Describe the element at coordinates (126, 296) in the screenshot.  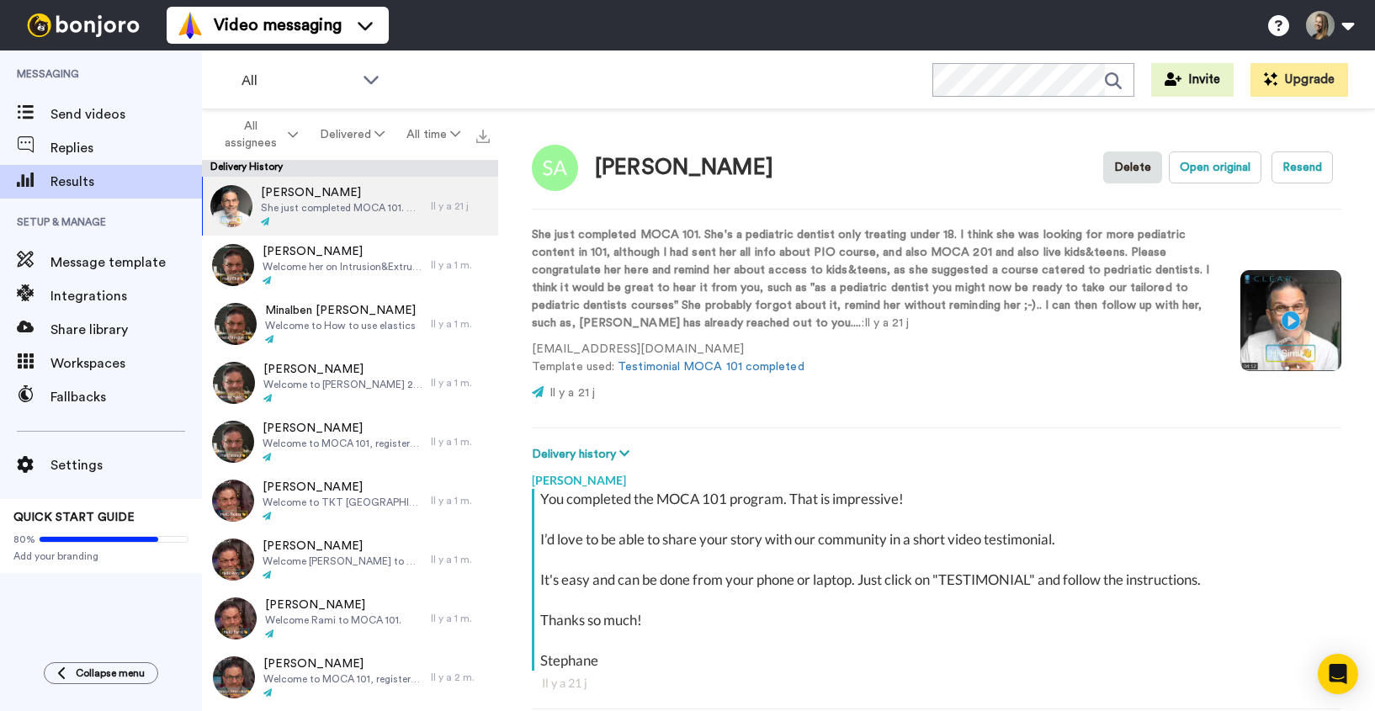
I see `span: Integrations` at that location.